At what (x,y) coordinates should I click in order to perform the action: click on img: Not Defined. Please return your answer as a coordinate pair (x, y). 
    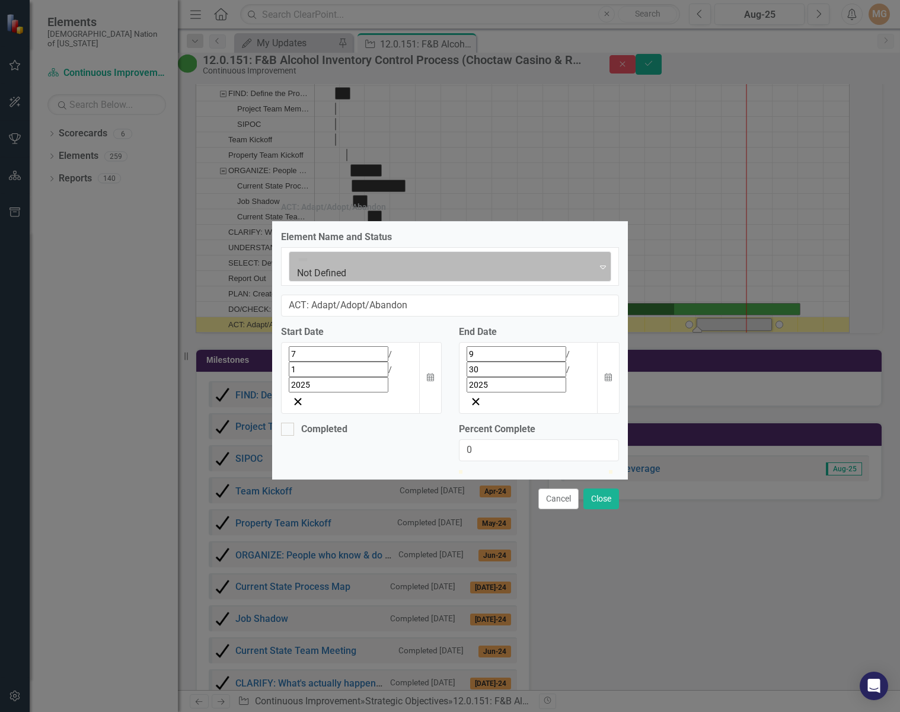
    Looking at the image, I should click on (303, 260).